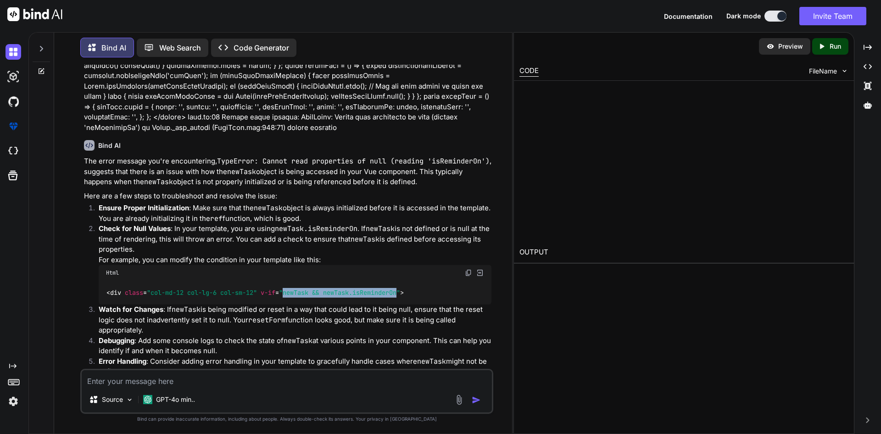 The image size is (881, 434). I want to click on p: Run, so click(835, 46).